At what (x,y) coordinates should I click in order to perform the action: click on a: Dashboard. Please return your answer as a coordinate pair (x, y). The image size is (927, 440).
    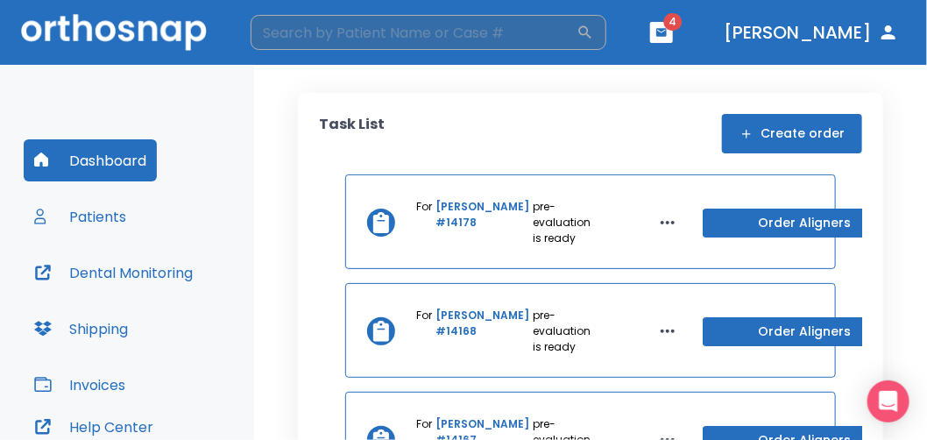
    Looking at the image, I should click on (90, 160).